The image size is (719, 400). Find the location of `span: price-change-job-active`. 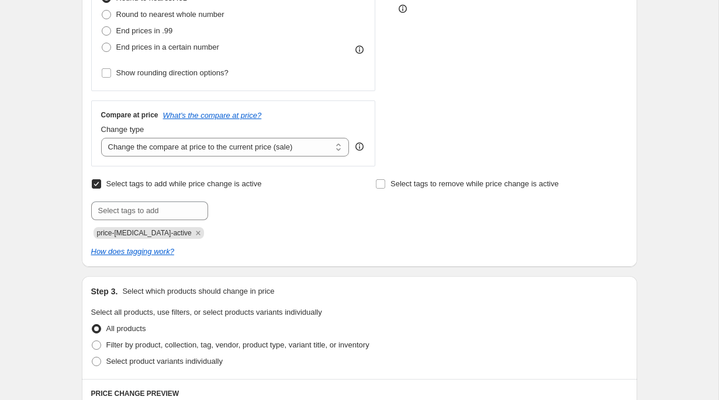

span: price-change-job-active is located at coordinates (144, 233).